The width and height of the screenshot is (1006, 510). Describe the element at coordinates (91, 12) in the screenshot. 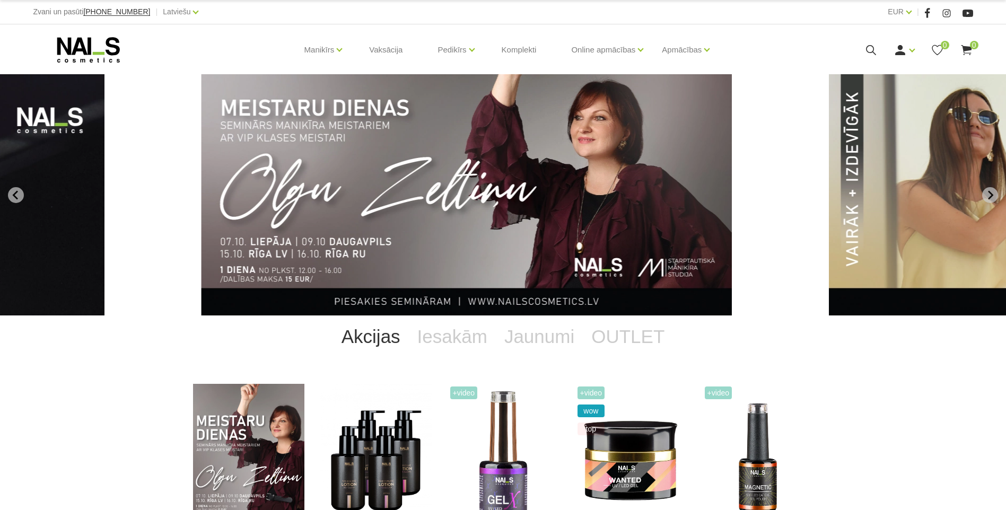

I see `div: Zvani un pasūti` at that location.